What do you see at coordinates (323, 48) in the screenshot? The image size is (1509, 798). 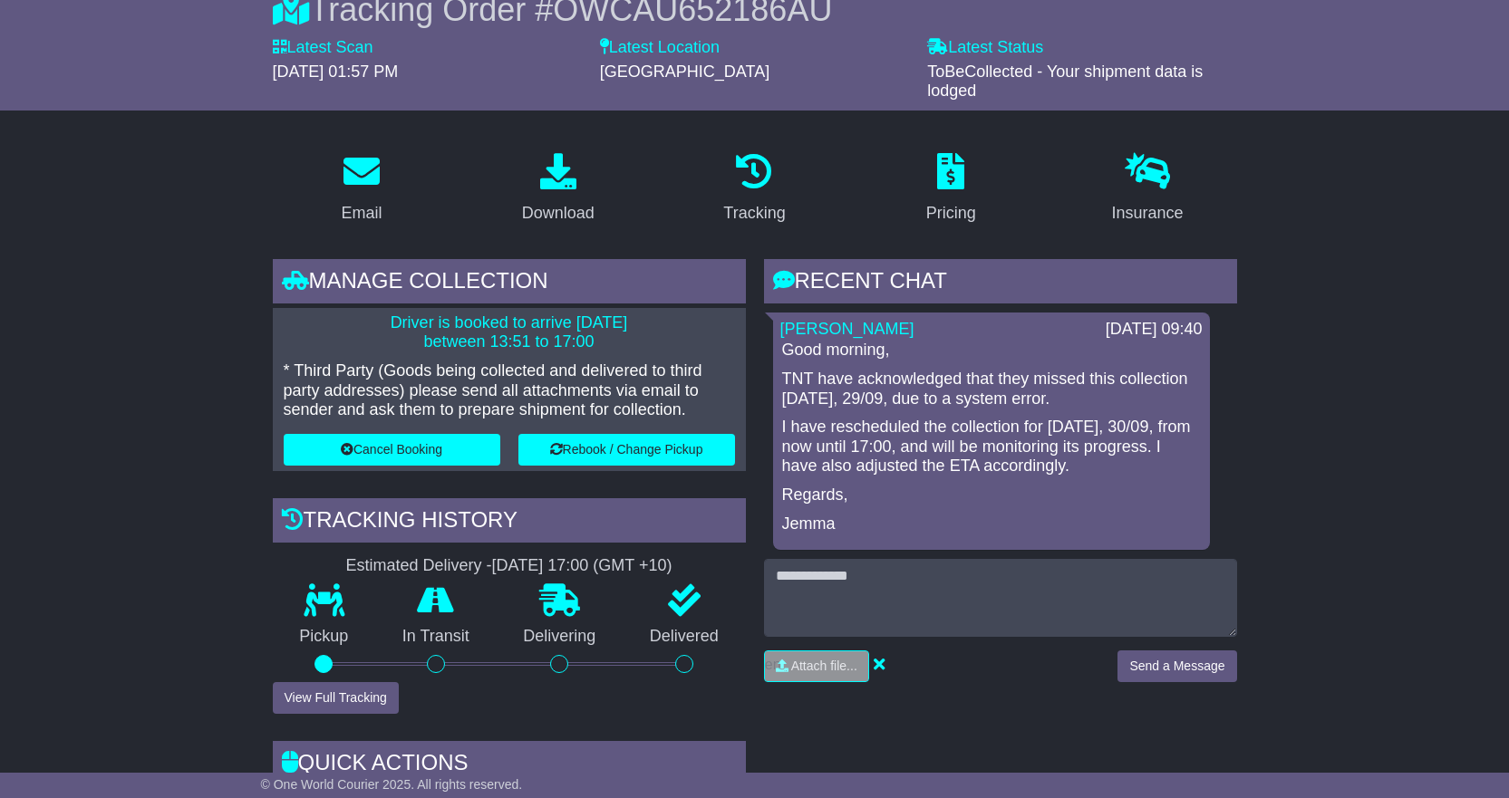 I see `label: Latest Scan` at bounding box center [323, 48].